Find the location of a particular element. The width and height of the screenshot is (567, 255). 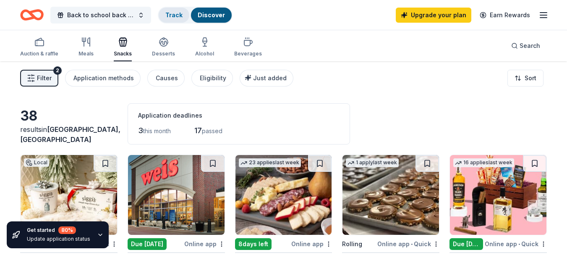

div: 16 applies last week is located at coordinates (483, 162).